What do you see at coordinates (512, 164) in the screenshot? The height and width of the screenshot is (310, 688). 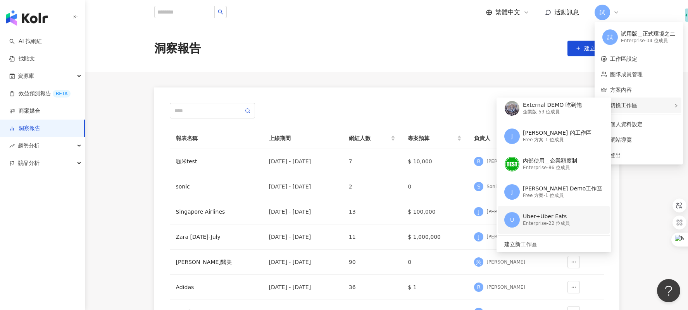 I see `img: unnamed.png` at bounding box center [512, 164].